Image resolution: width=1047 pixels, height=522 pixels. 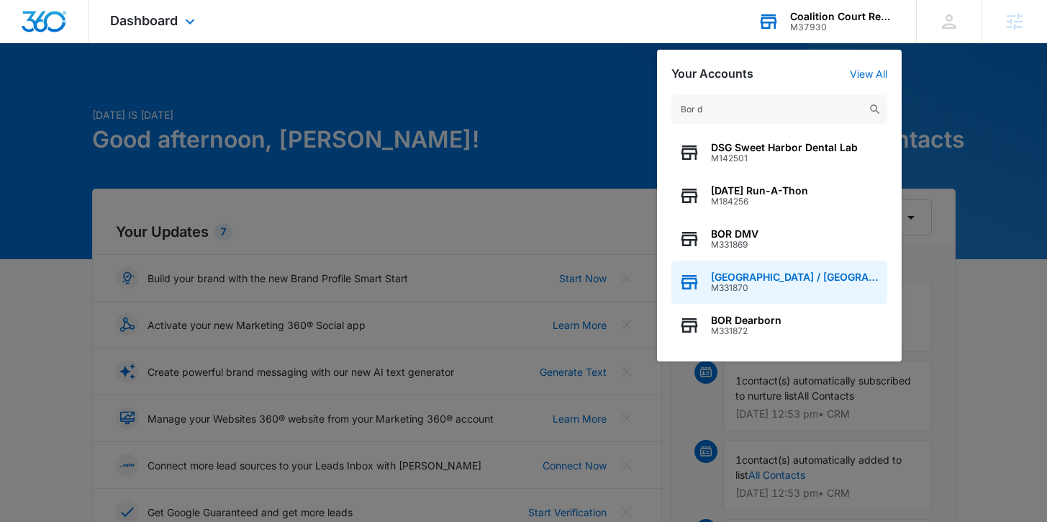 What do you see at coordinates (779, 239) in the screenshot?
I see `button: BOR DMVM331869` at bounding box center [779, 239].